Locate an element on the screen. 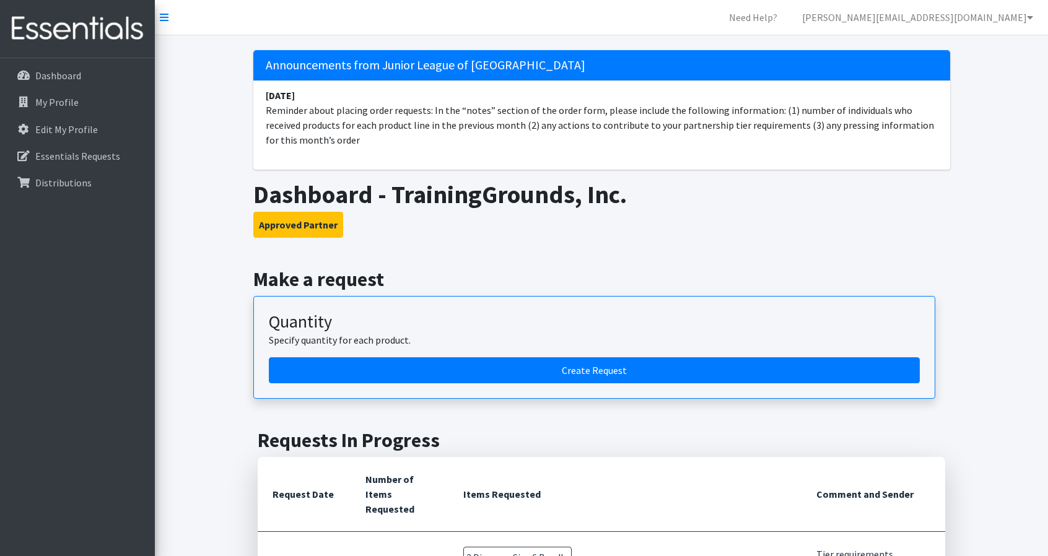 This screenshot has height=556, width=1048. a: Distributions is located at coordinates (77, 183).